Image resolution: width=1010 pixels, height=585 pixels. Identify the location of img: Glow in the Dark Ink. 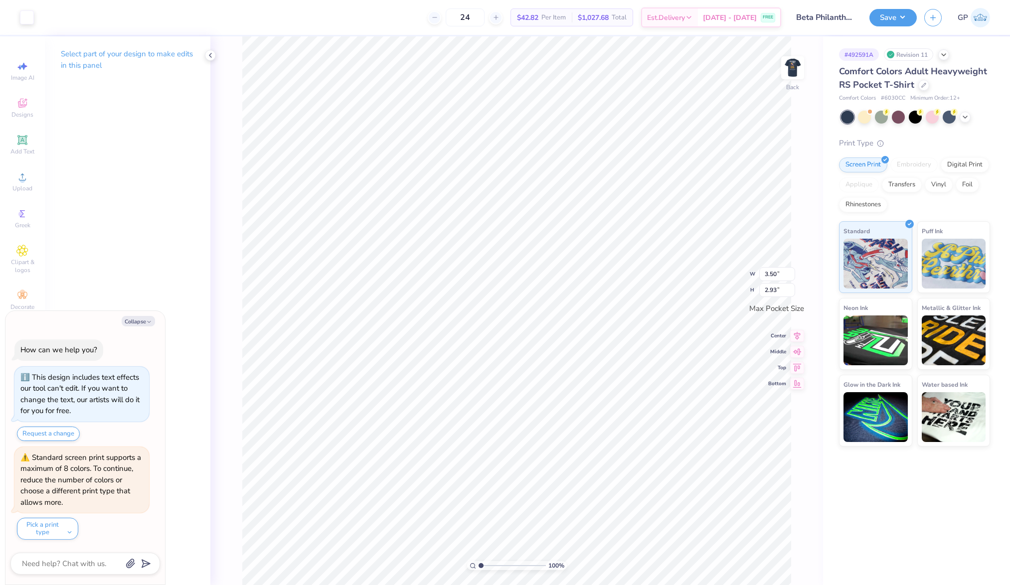
(875, 417).